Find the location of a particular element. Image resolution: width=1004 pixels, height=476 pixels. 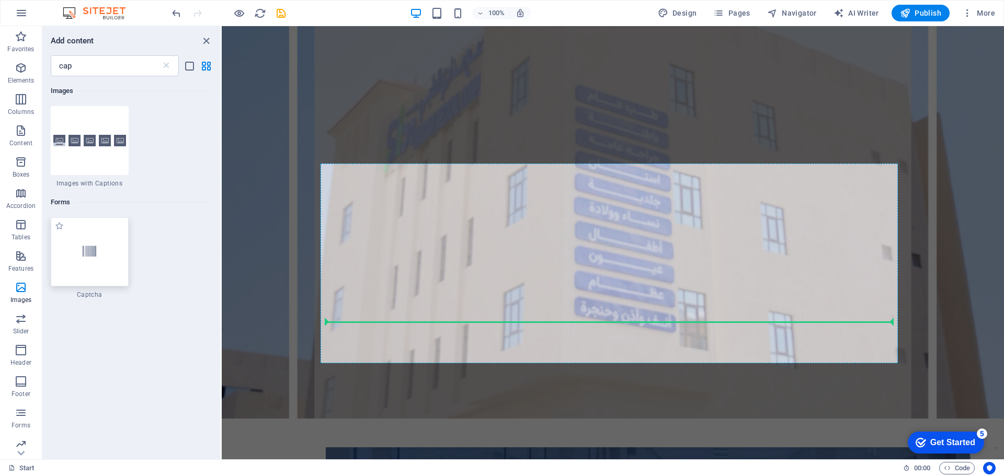

button: AI Writer is located at coordinates (856, 13).